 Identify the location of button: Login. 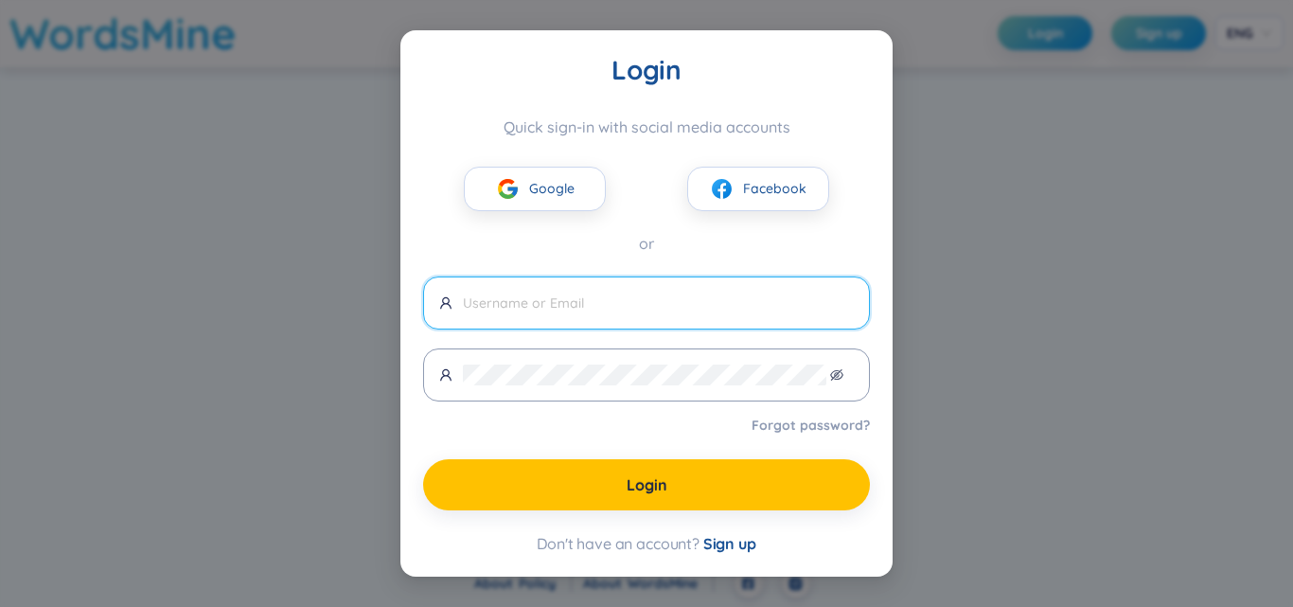
(647, 485).